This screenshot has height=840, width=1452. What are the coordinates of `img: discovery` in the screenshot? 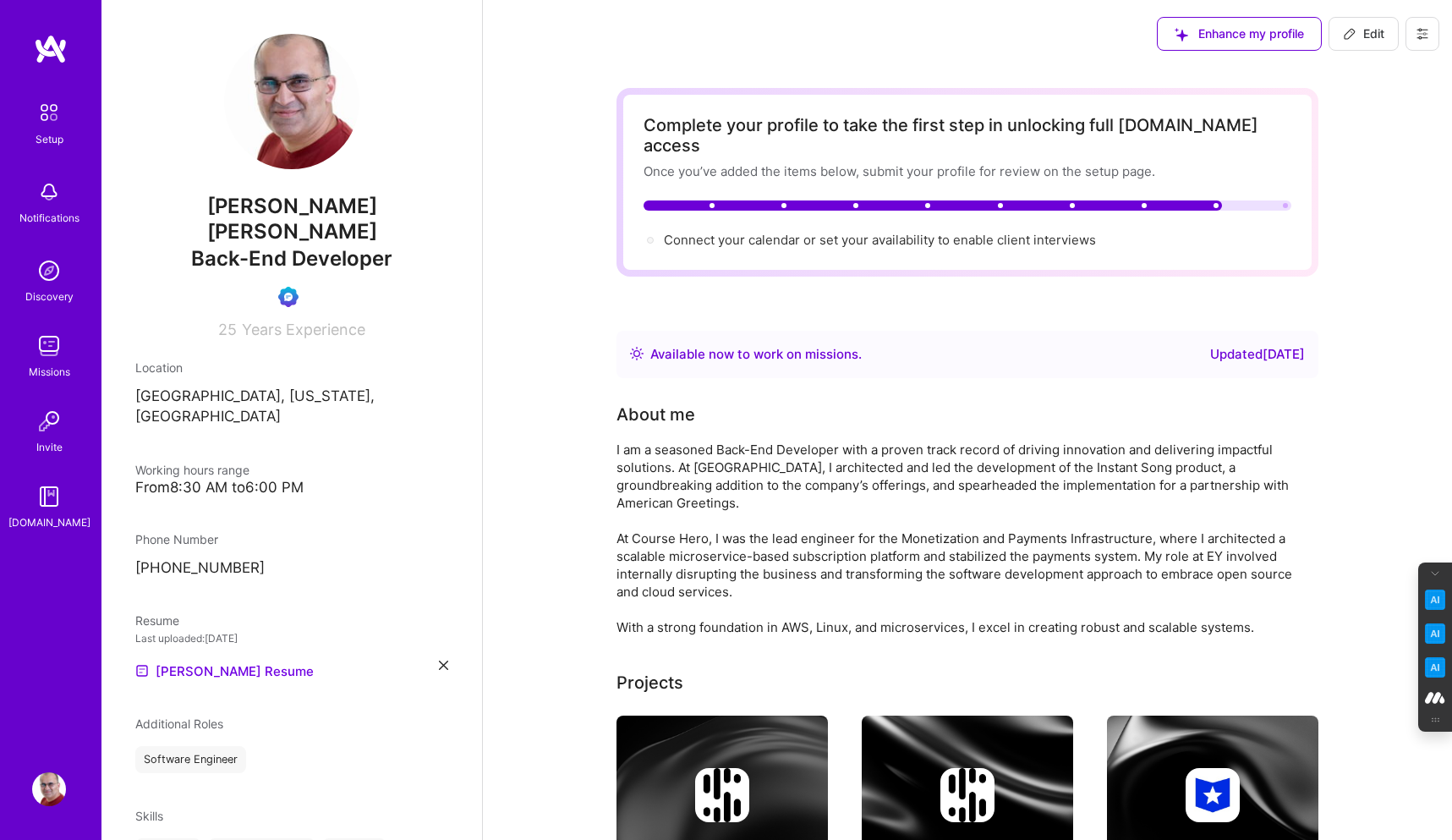 It's located at (49, 271).